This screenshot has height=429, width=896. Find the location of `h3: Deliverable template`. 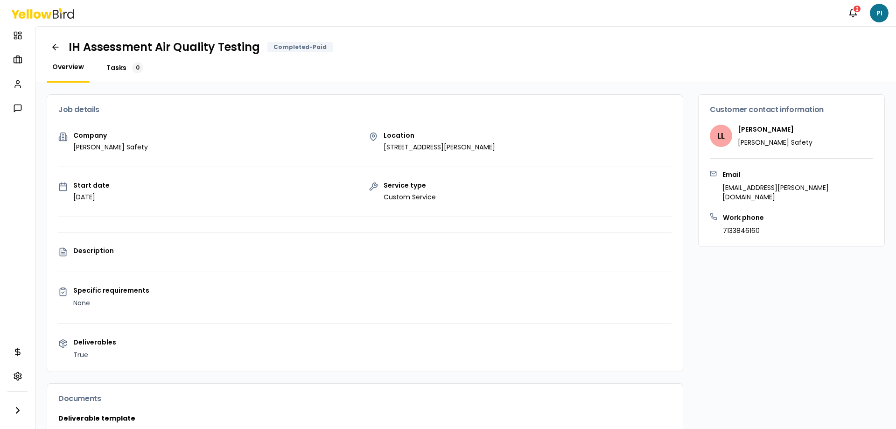

h3: Deliverable template is located at coordinates (365, 418).